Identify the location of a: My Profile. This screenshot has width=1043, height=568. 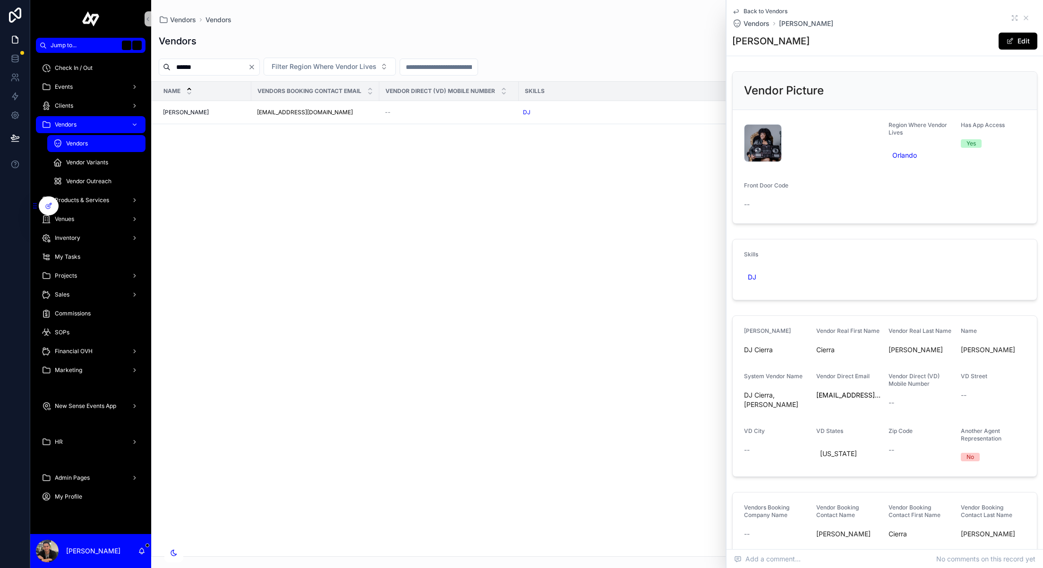
(91, 497).